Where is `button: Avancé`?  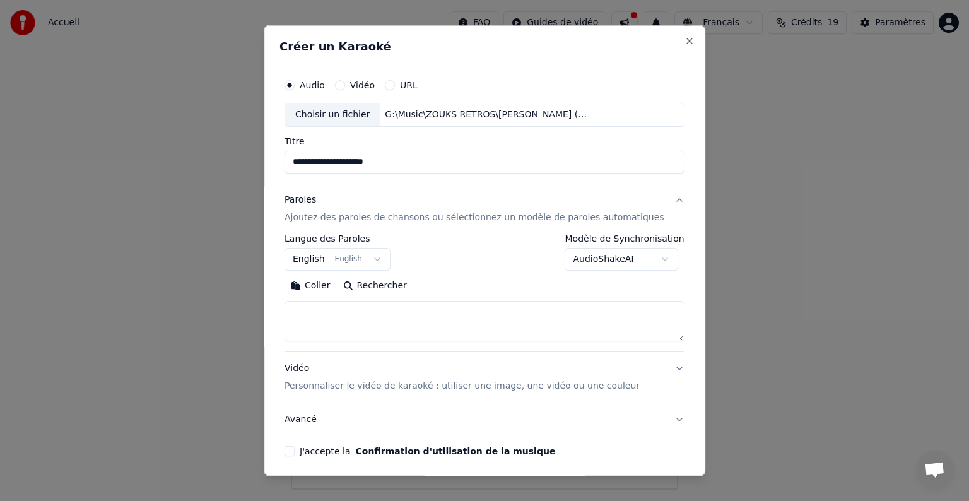
button: Avancé is located at coordinates (484, 419).